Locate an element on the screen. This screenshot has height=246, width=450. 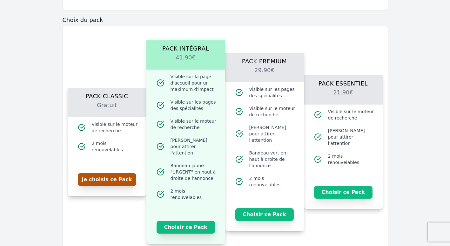
span: Visible sur la page d'accueil pour un maximum d'impact is located at coordinates (194, 83).